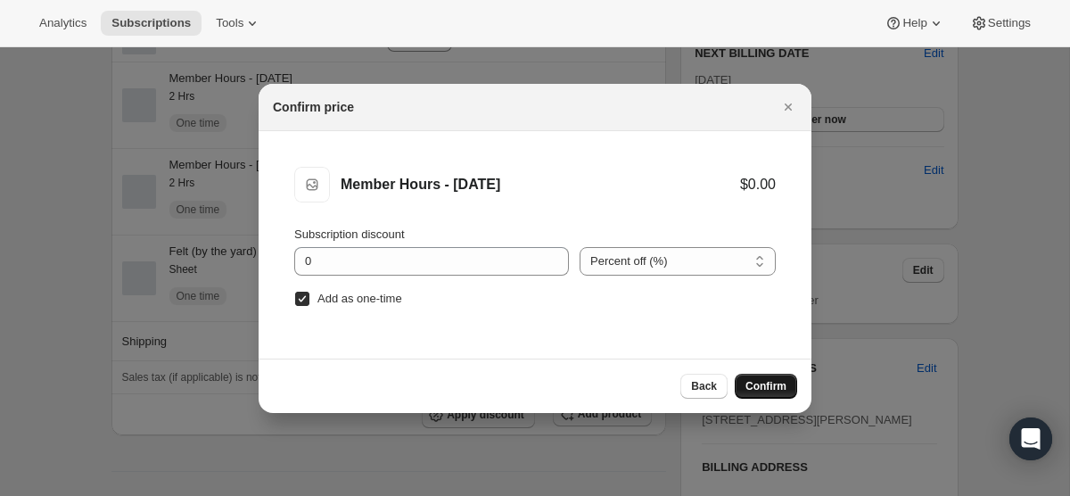  I want to click on span: Subscription discount, so click(349, 234).